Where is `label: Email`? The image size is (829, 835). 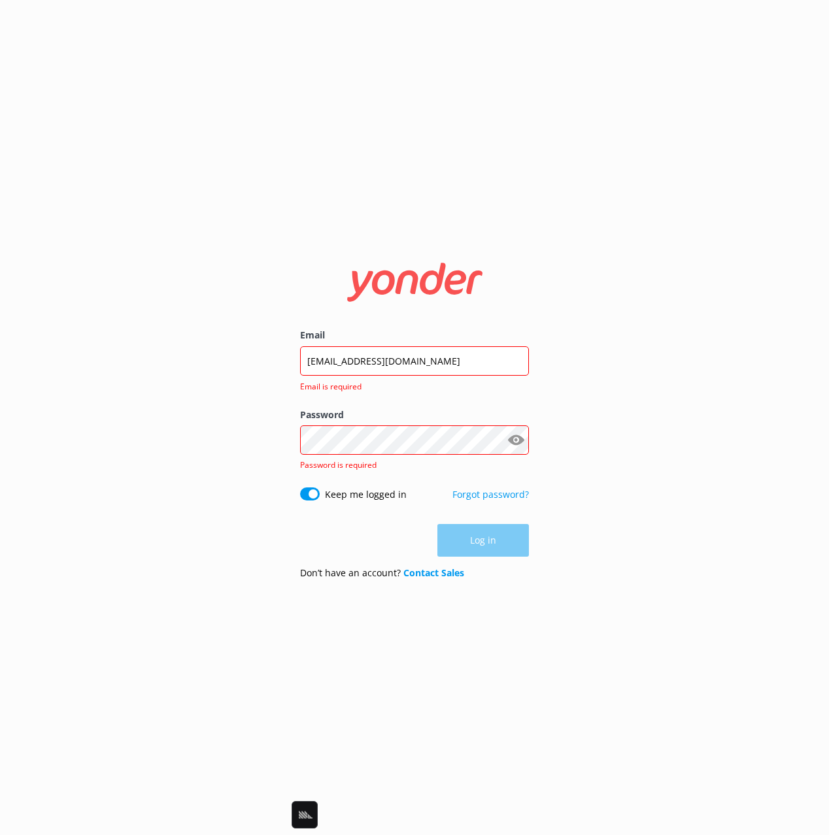
label: Email is located at coordinates (414, 335).